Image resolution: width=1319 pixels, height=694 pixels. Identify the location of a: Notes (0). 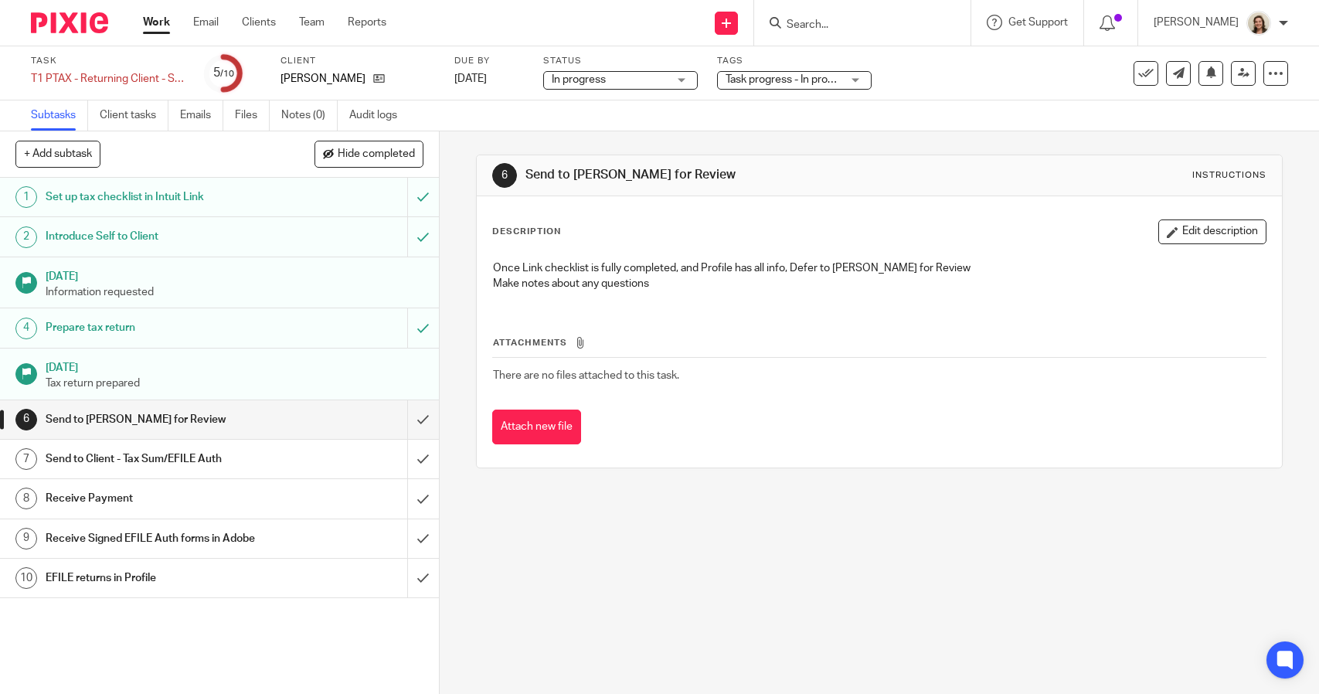
(309, 115).